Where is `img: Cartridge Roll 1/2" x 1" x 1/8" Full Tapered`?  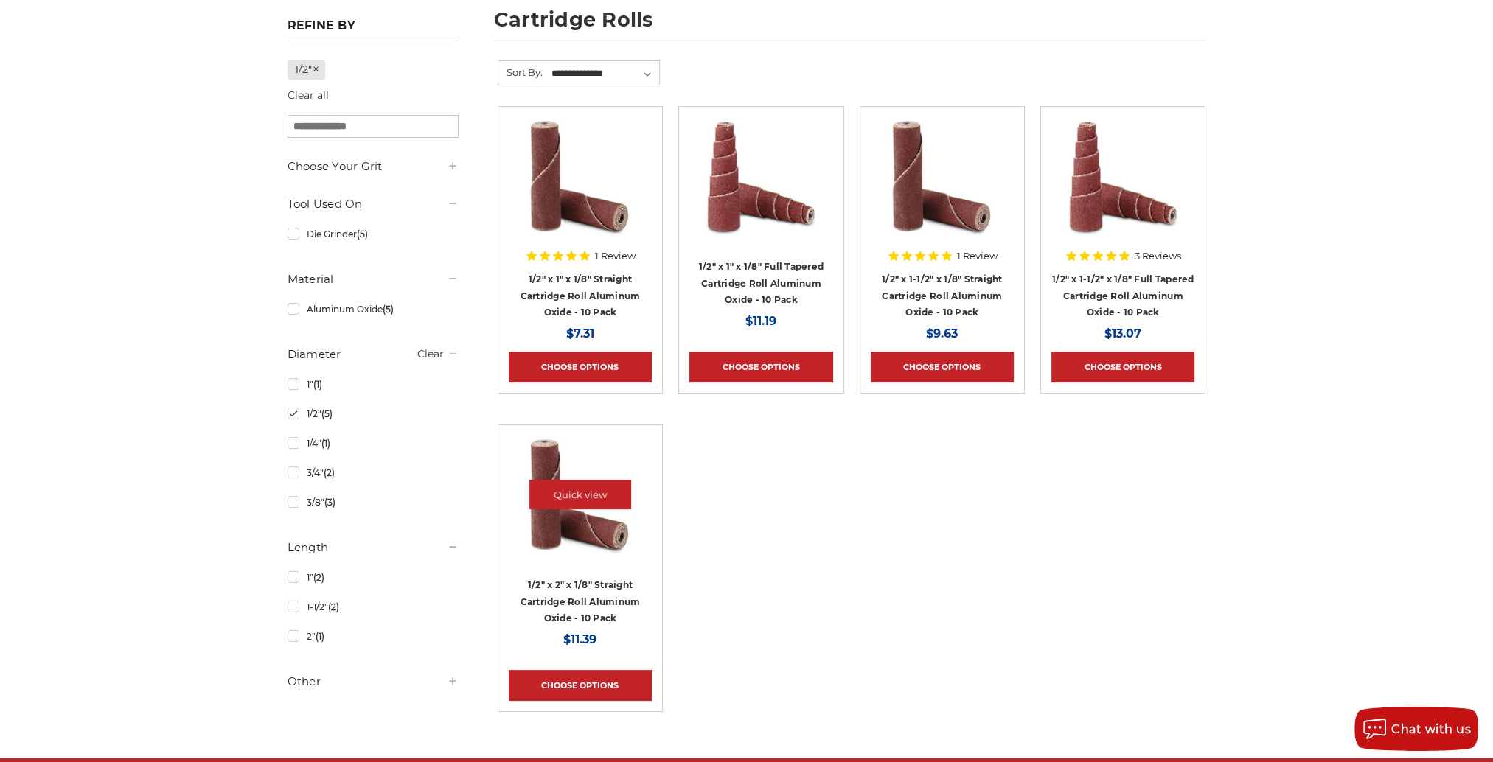 img: Cartridge Roll 1/2" x 1" x 1/8" Full Tapered is located at coordinates (761, 176).